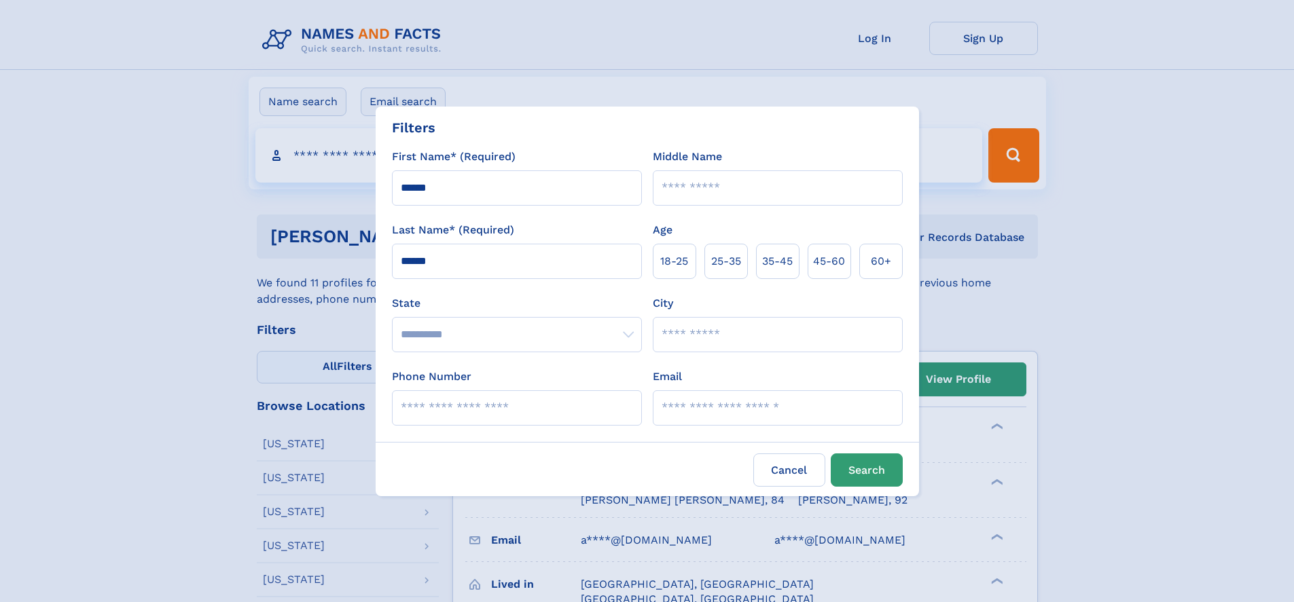 This screenshot has height=602, width=1294. Describe the element at coordinates (454, 157) in the screenshot. I see `label: First Name* (Required)` at that location.